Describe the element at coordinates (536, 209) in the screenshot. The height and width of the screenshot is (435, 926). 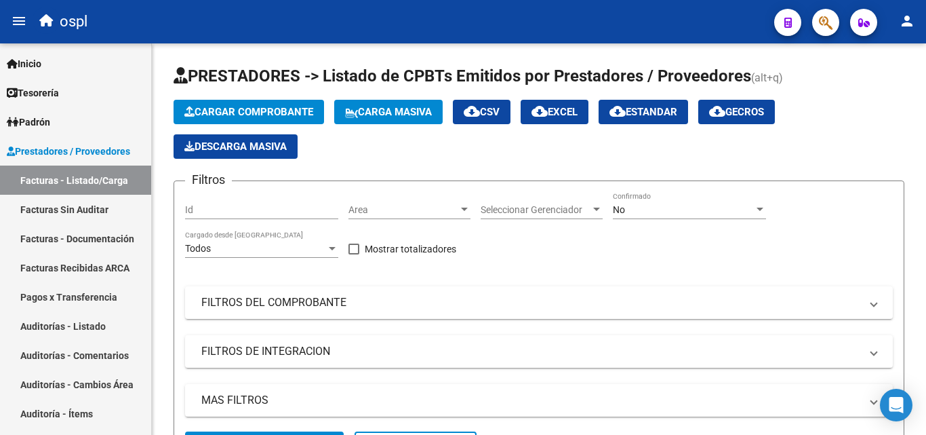
I see `span: Seleccionar Gerenciador` at that location.